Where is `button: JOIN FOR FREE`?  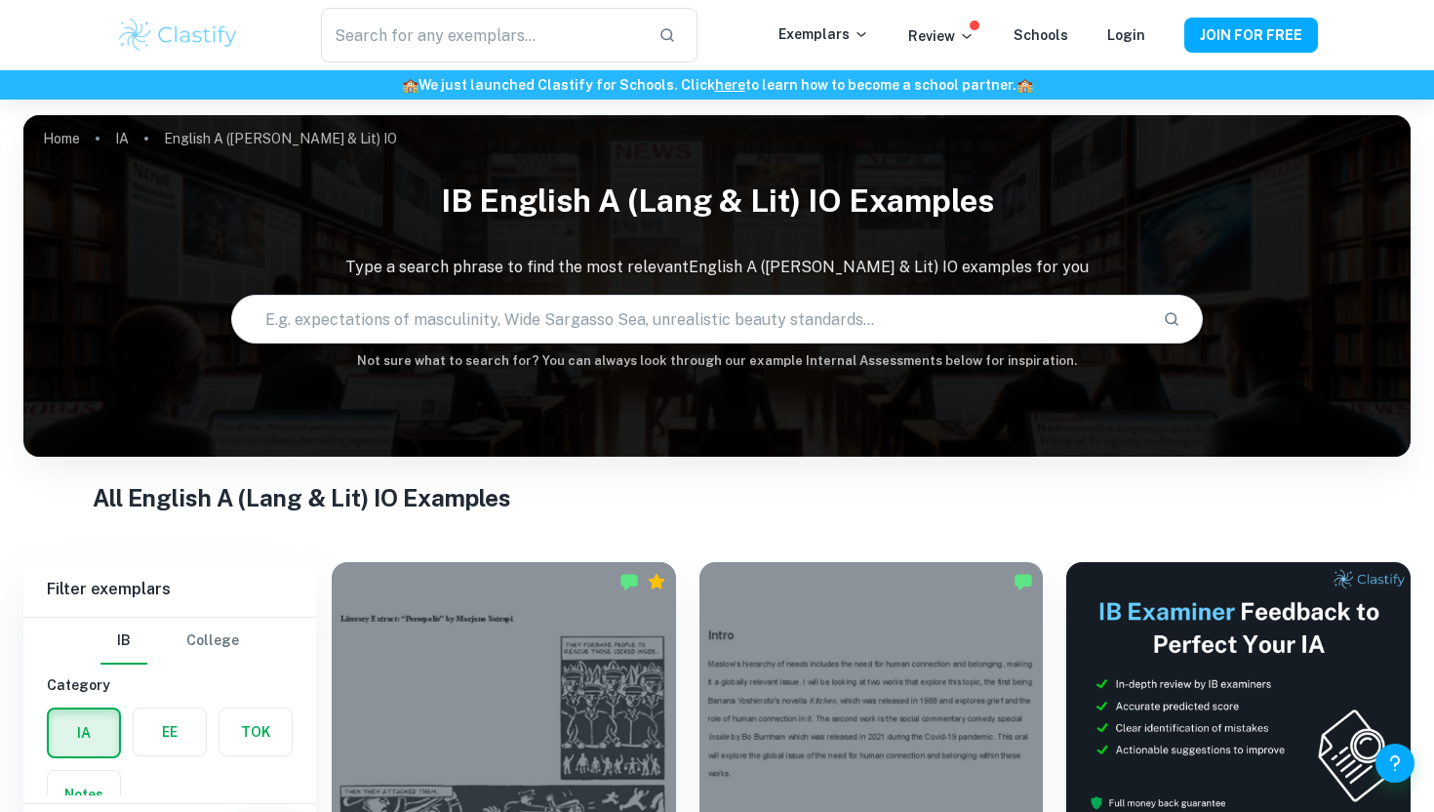
button: JOIN FOR FREE is located at coordinates (1251, 35).